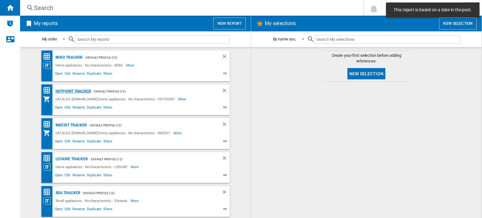 This screenshot has width=482, height=218. Describe the element at coordinates (229, 24) in the screenshot. I see `button: New report` at that location.